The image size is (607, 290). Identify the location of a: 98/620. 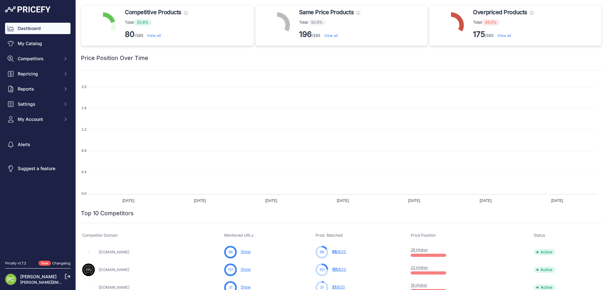
(339, 252).